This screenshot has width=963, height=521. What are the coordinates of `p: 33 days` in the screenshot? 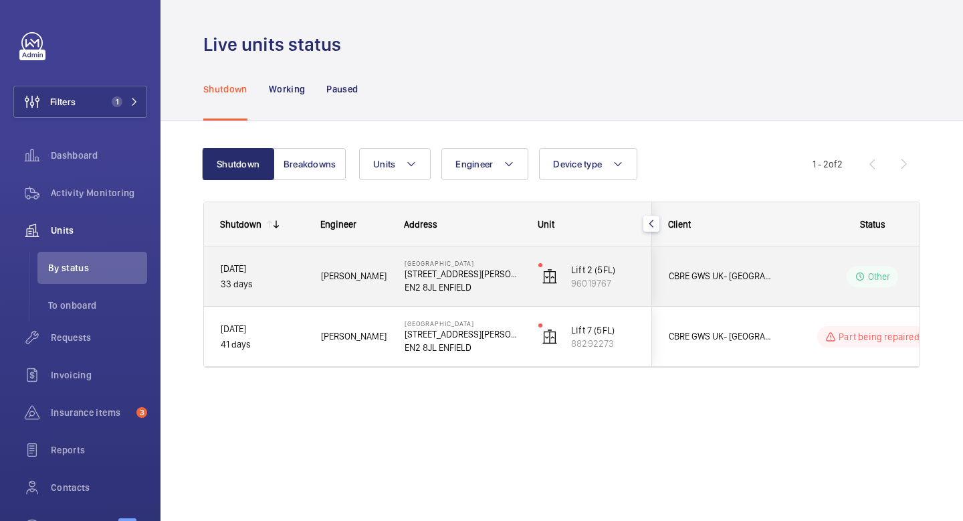 It's located at (262, 284).